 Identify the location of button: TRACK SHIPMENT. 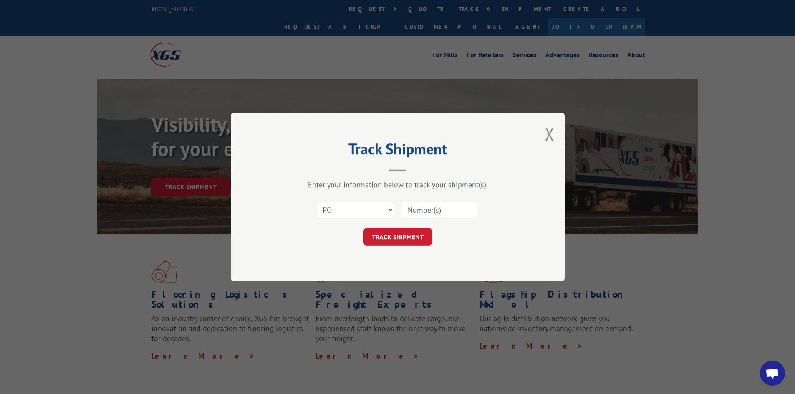
(398, 237).